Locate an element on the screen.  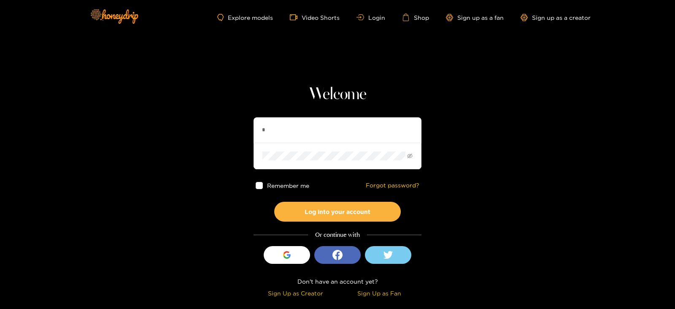
h1: Welcome is located at coordinates (337, 94).